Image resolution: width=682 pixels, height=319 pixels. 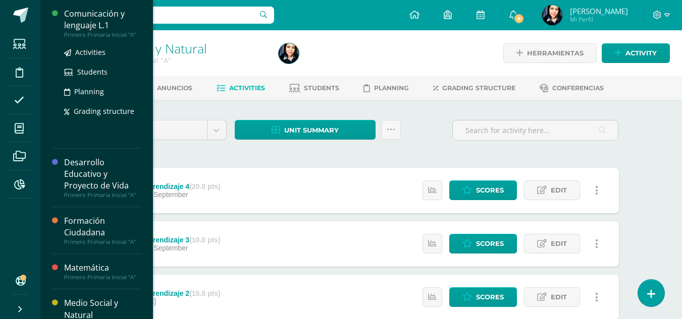 I want to click on div: Matemática, so click(x=102, y=268).